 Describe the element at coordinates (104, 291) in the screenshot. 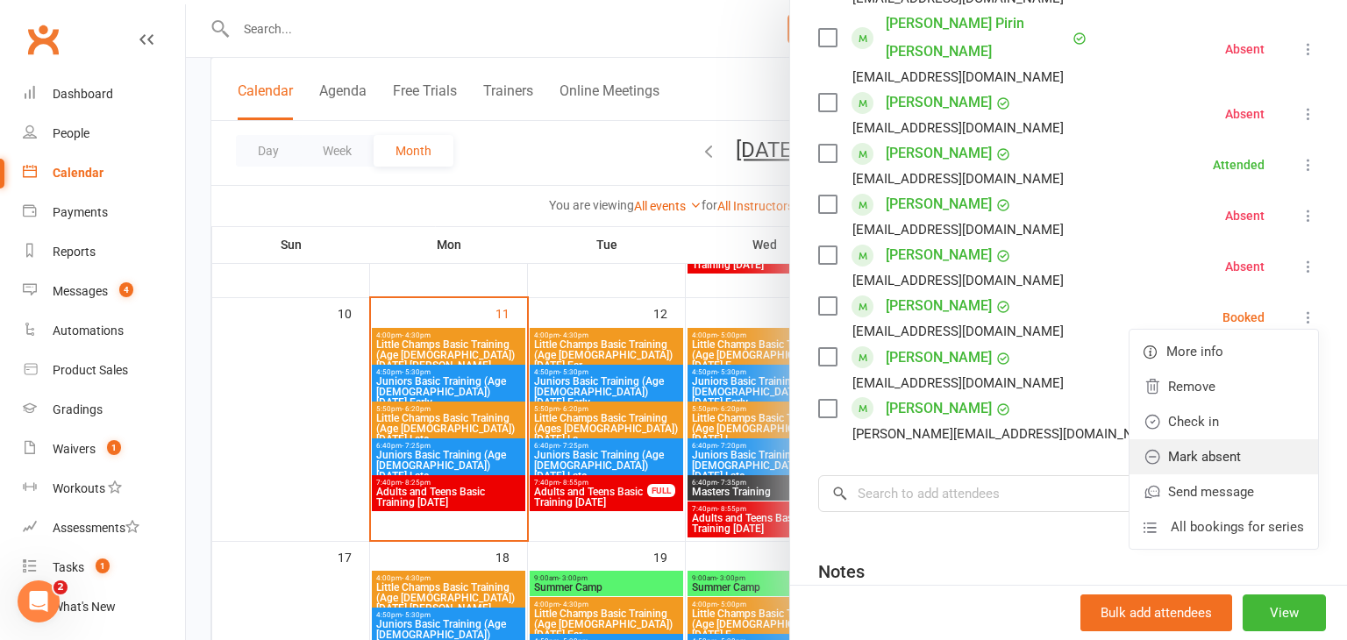

I see `a: Messages 4` at that location.